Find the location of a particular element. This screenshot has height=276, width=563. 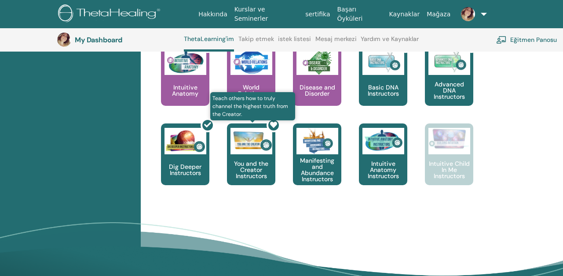

a: Eğitmen Panosu is located at coordinates (527, 40).